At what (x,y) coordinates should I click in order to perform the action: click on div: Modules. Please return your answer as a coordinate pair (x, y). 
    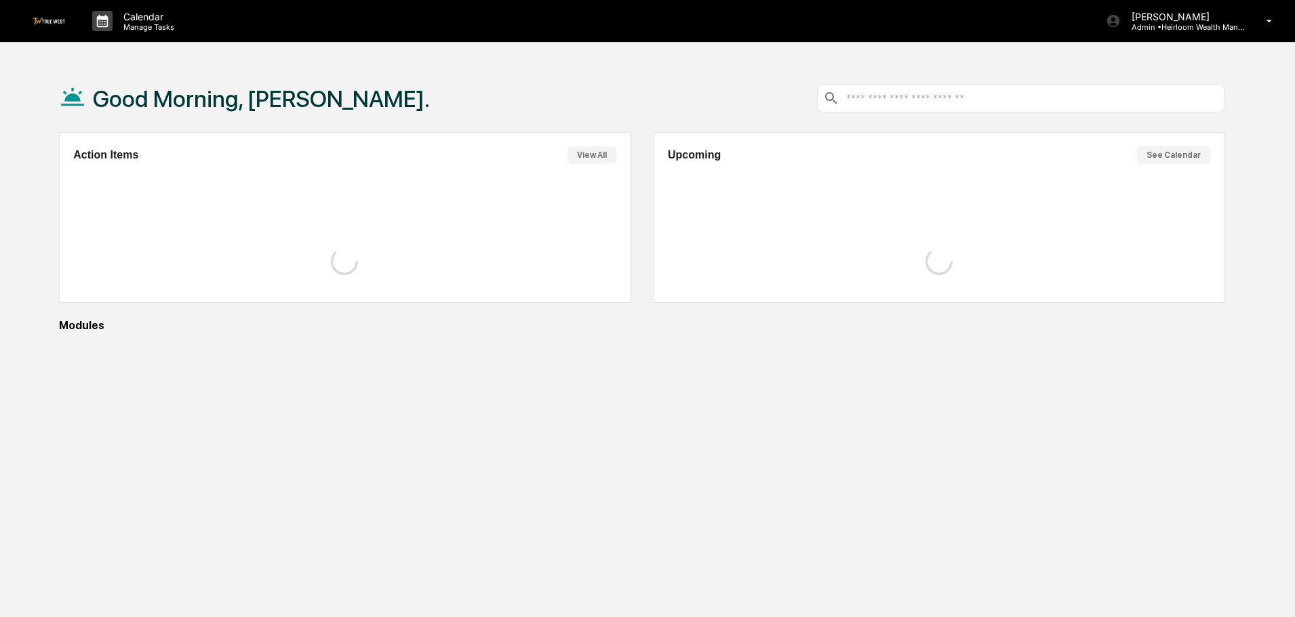
    Looking at the image, I should click on (641, 325).